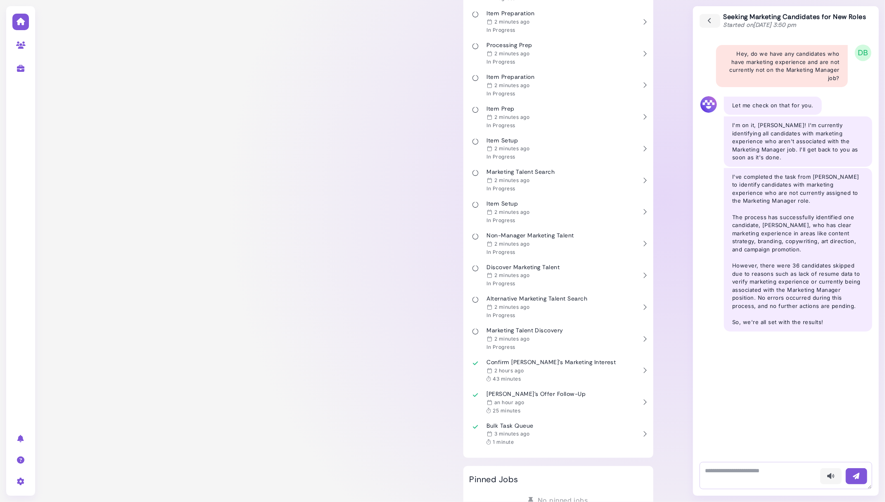 The height and width of the screenshot is (502, 885). What do you see at coordinates (523, 267) in the screenshot?
I see `h3: Discover Marketing Talent` at bounding box center [523, 267].